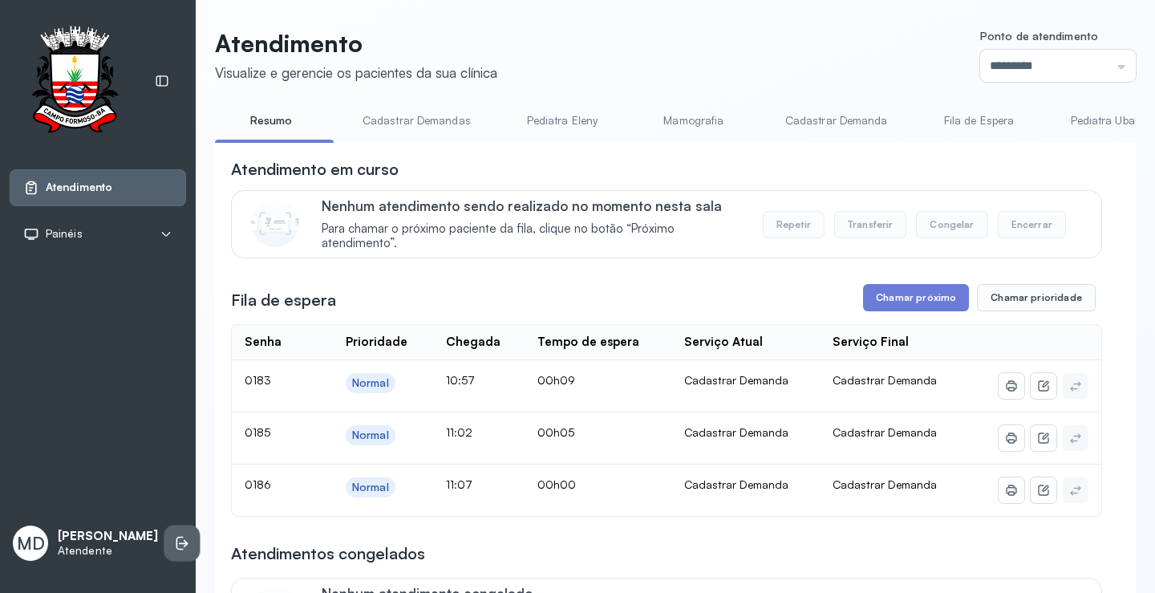 Image resolution: width=1155 pixels, height=593 pixels. What do you see at coordinates (870, 342) in the screenshot?
I see `div: Serviço Final` at bounding box center [870, 342].